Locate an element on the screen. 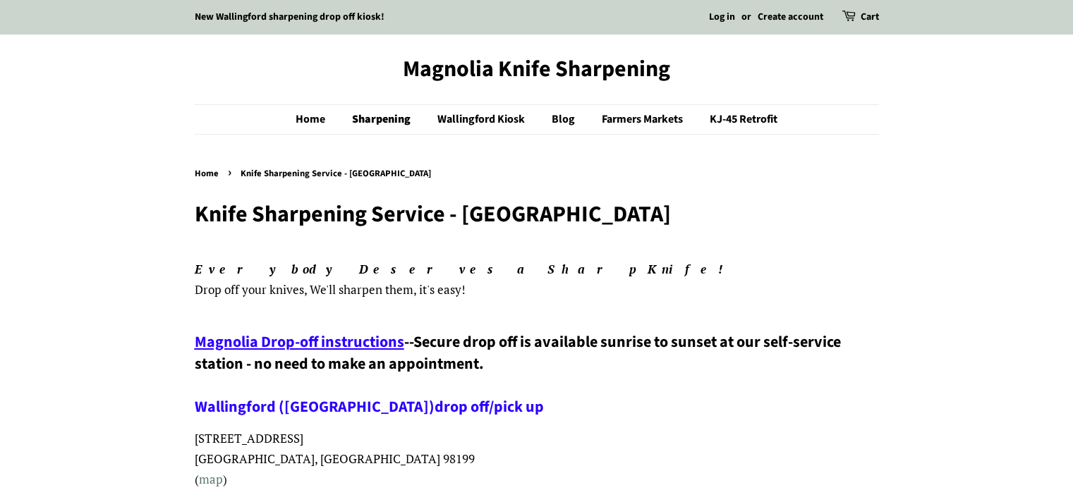 The width and height of the screenshot is (1073, 490). span: Magnolia Drop-off instructions is located at coordinates (299, 342).